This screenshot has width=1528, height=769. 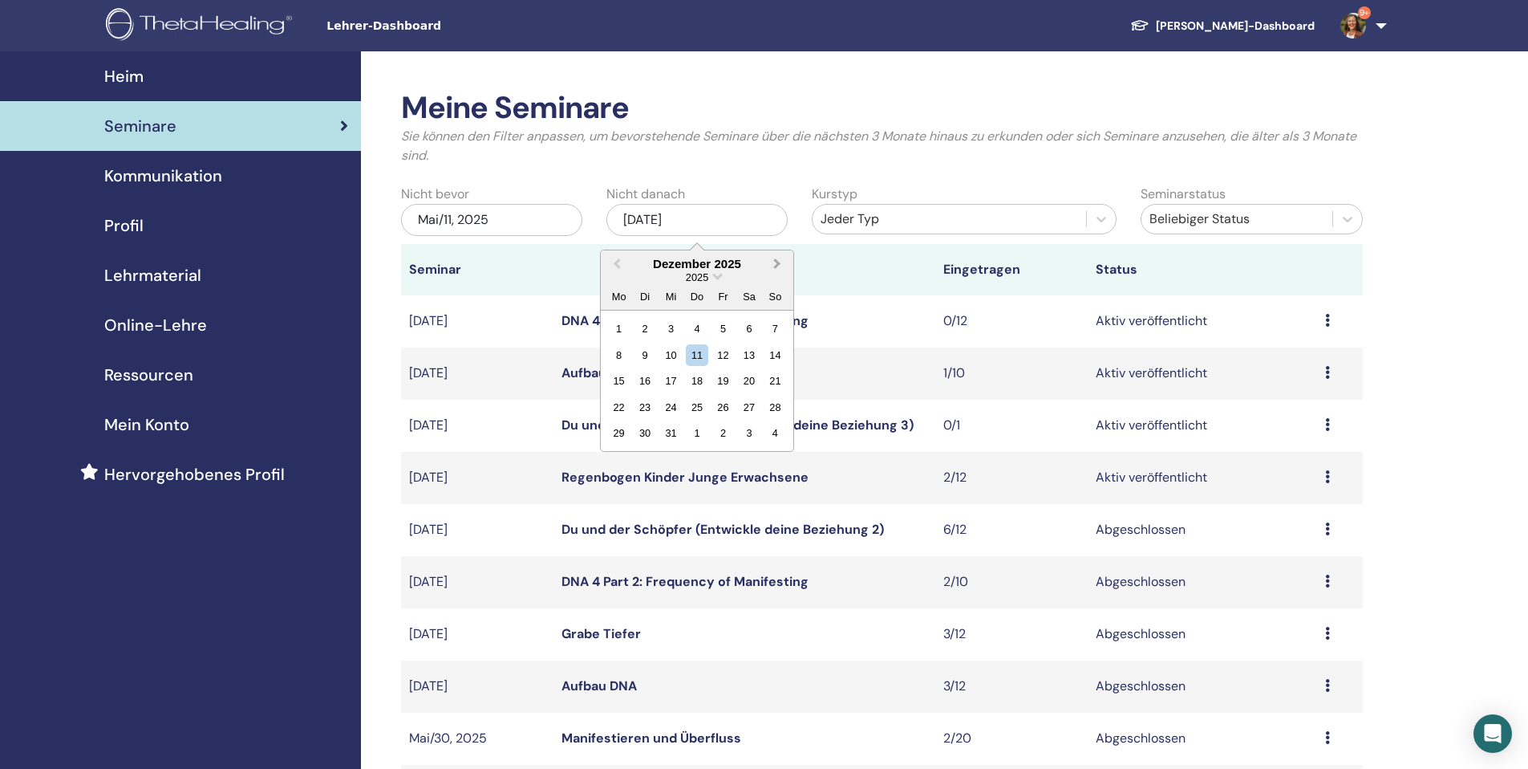 I want to click on h2: Meine Seminare, so click(x=882, y=108).